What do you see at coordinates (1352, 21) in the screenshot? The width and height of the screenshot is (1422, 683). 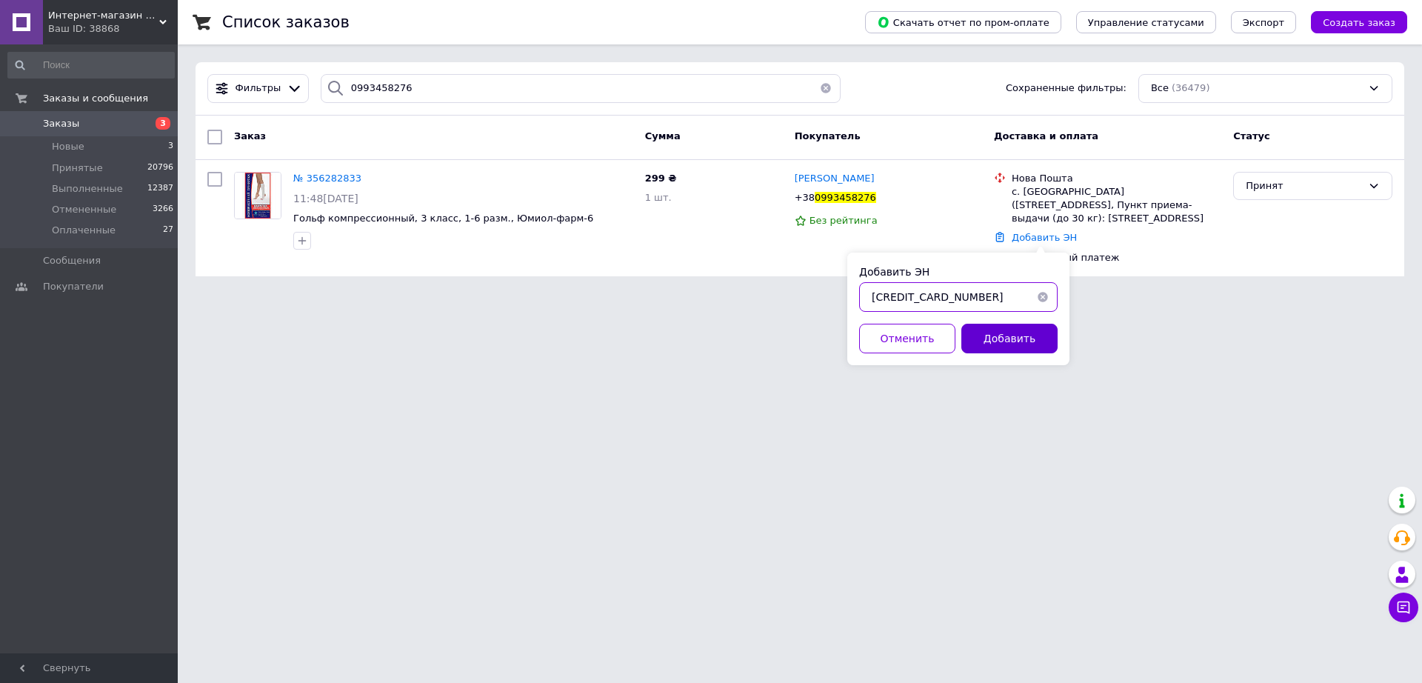 I see `a: Создать заказ` at bounding box center [1352, 21].